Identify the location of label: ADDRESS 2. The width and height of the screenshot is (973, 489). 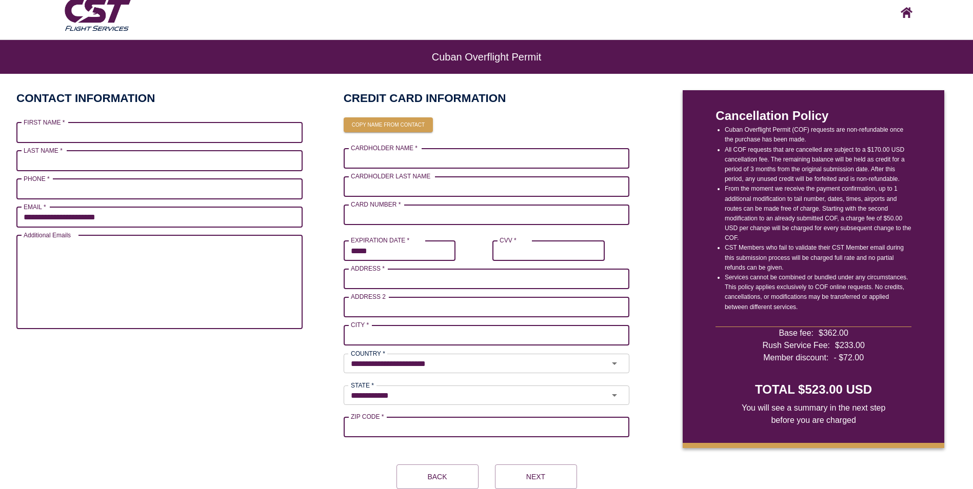
(368, 296).